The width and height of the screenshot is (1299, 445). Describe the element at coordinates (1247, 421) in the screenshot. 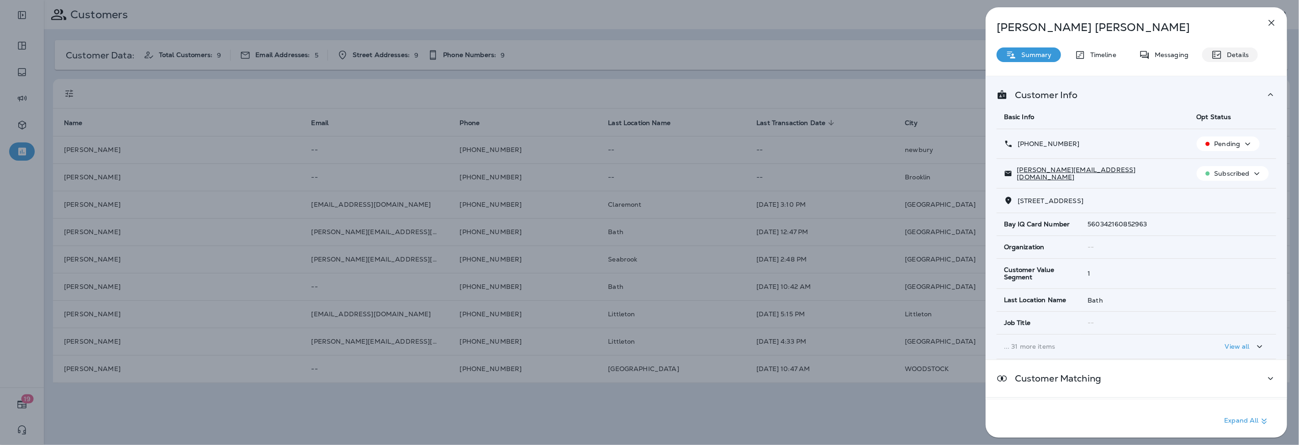

I see `p: Expand All` at that location.